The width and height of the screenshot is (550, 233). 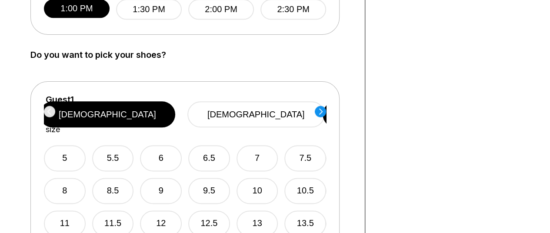 I want to click on button: 5.5, so click(x=113, y=158).